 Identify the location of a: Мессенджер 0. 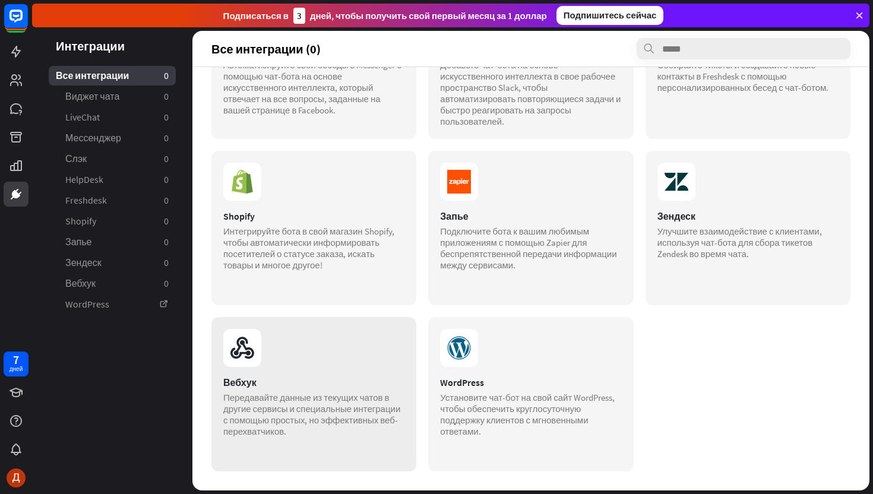
(112, 138).